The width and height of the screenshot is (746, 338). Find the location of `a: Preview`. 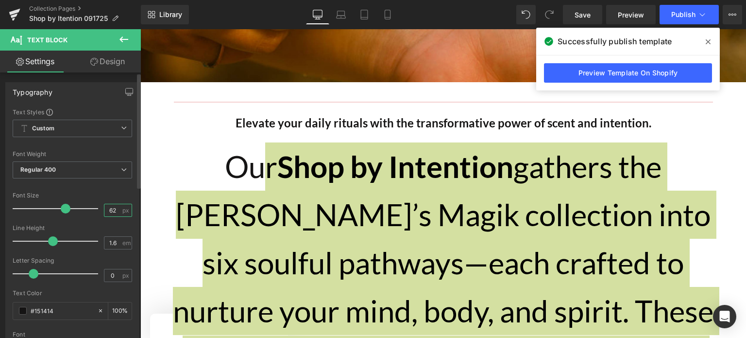

a: Preview is located at coordinates (631, 15).